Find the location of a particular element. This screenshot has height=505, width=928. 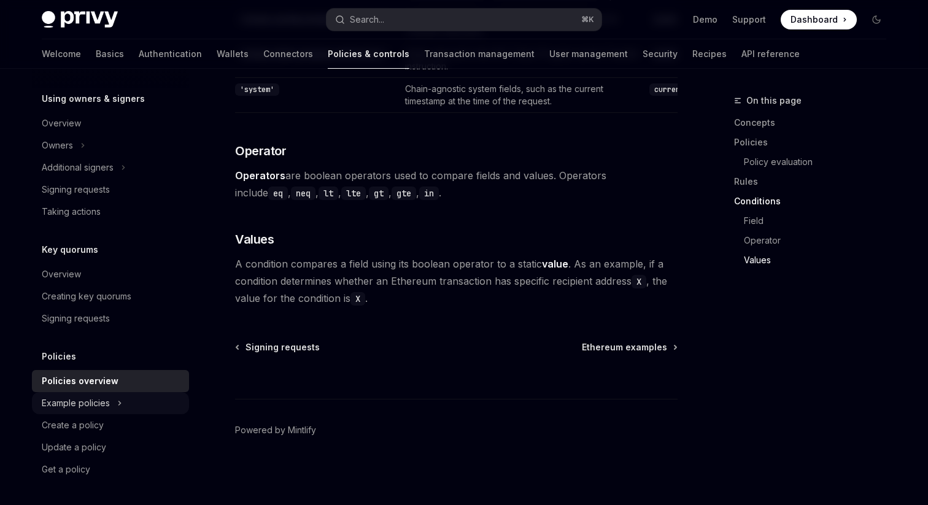

a: Policy evaluation is located at coordinates (815, 162).